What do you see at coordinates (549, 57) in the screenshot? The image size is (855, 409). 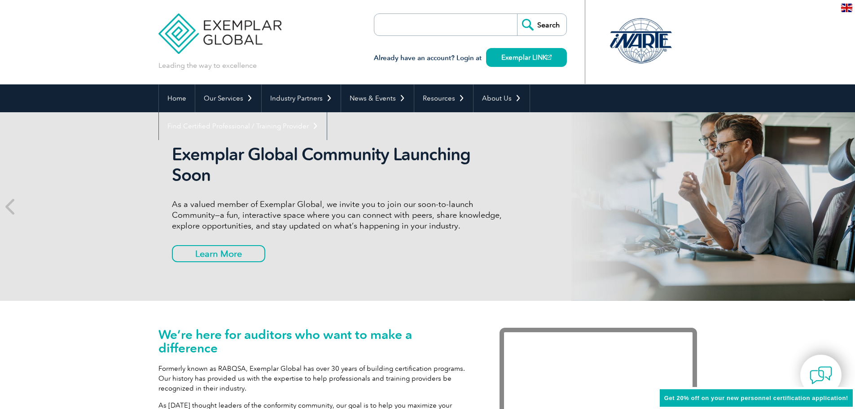 I see `img: open_square.png` at bounding box center [549, 57].